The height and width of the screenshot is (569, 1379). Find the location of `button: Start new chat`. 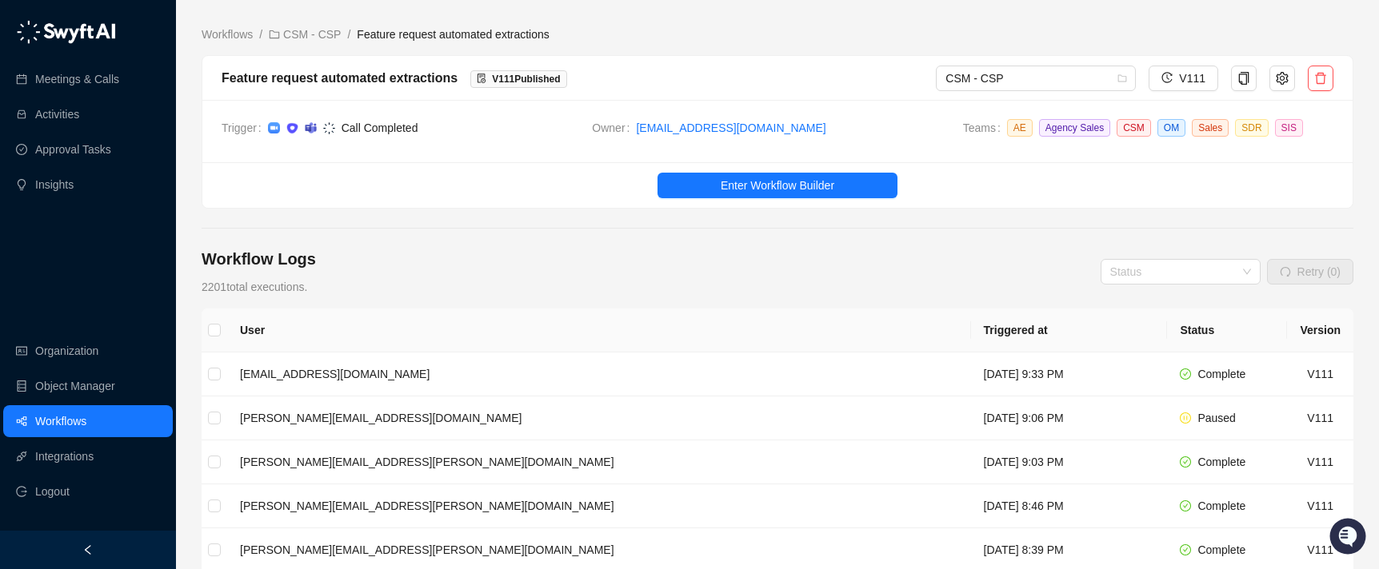

button: Start new chat is located at coordinates (282, 159).